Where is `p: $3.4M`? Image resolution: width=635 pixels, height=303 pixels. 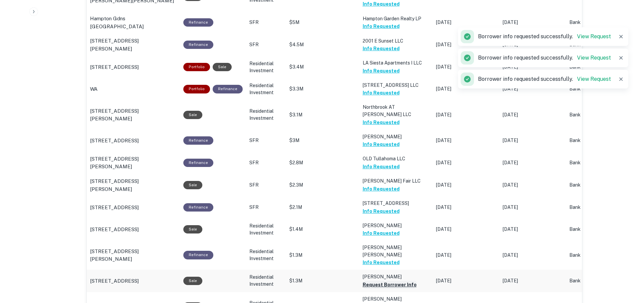
p: $3.4M is located at coordinates (322, 67).